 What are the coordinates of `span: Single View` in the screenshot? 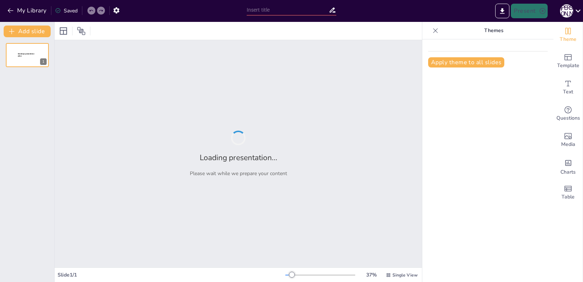 It's located at (405, 275).